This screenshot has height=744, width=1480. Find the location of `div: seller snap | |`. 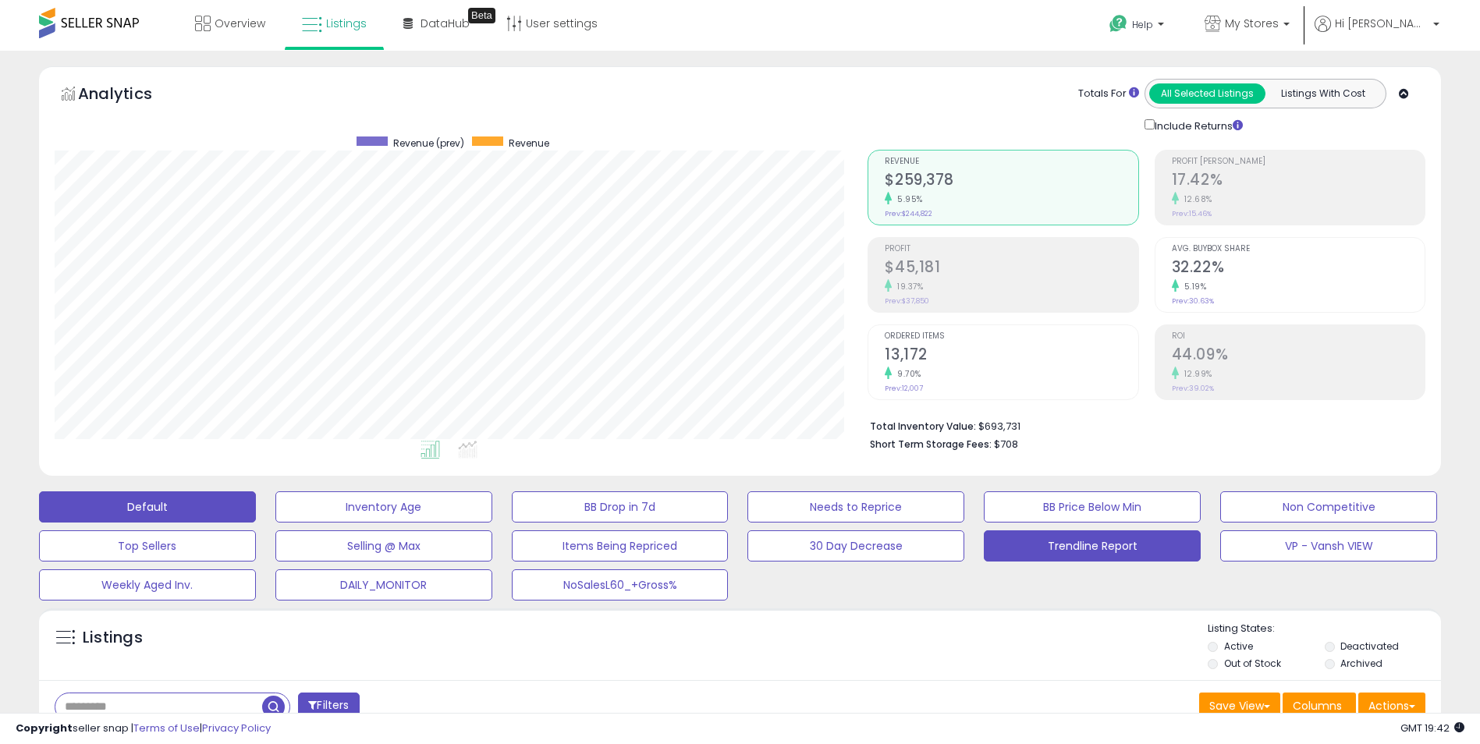

div: seller snap | | is located at coordinates (143, 729).